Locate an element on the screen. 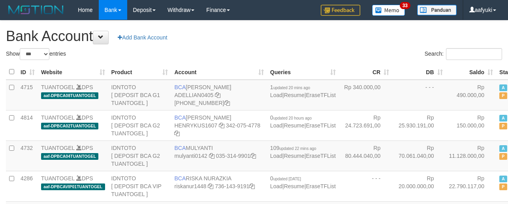 The height and width of the screenshot is (204, 508). td: Rp 70.061.040,00 is located at coordinates (419, 156).